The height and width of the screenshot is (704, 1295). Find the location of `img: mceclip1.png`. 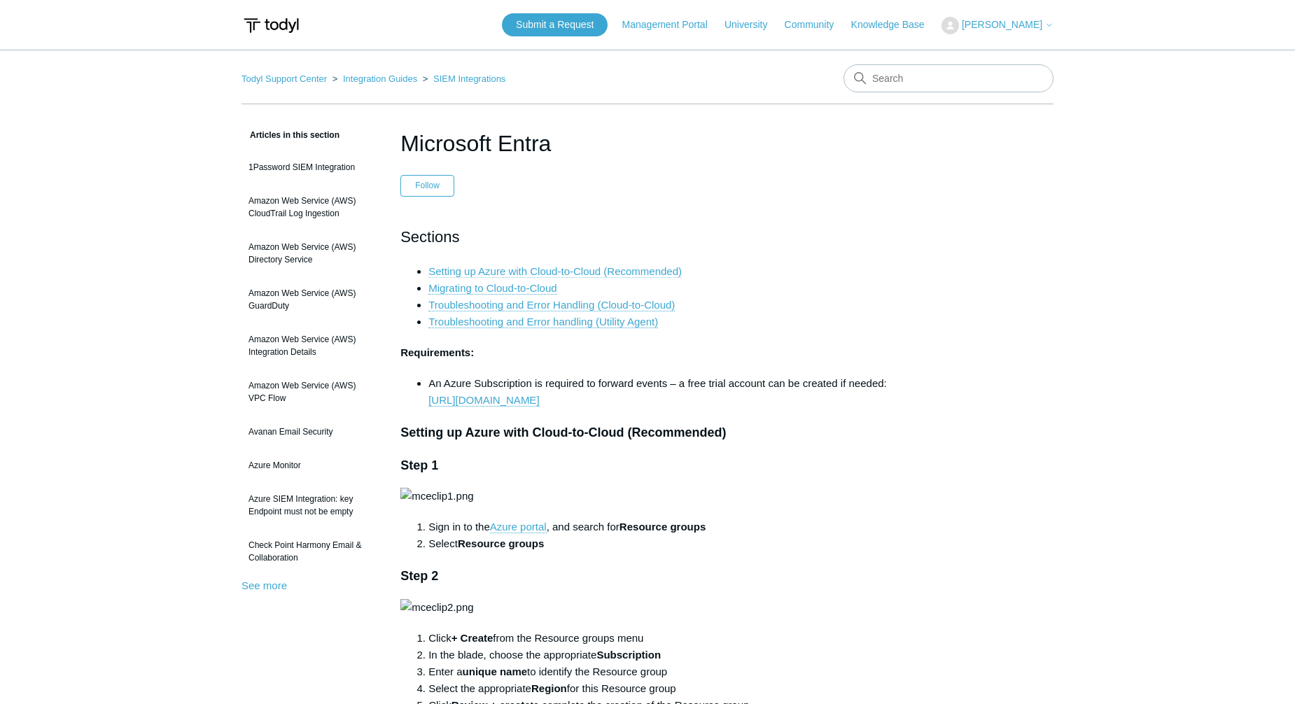

img: mceclip1.png is located at coordinates (437, 496).